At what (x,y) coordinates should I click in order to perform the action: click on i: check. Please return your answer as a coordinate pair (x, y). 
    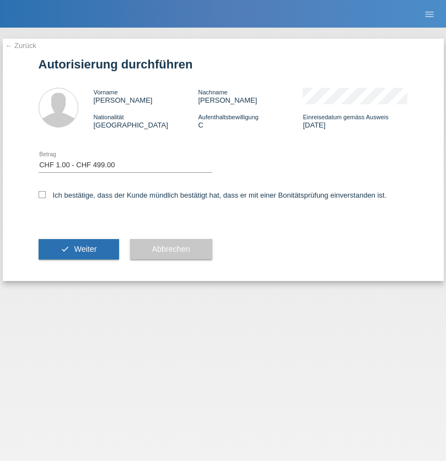
    Looking at the image, I should click on (65, 249).